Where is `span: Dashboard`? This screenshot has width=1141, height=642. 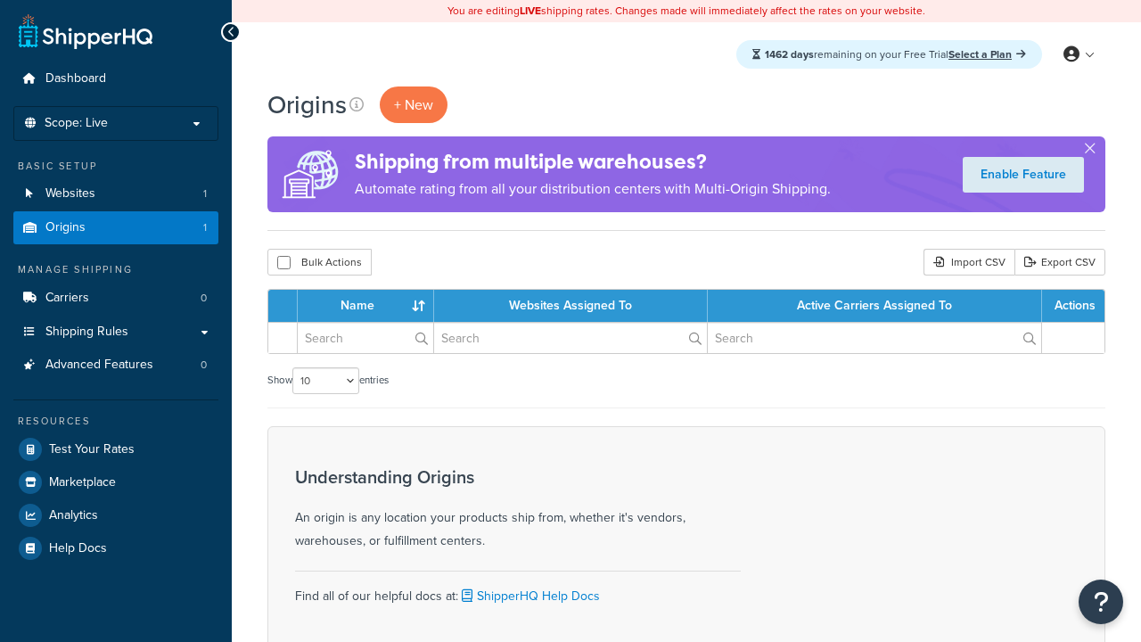
span: Dashboard is located at coordinates (76, 78).